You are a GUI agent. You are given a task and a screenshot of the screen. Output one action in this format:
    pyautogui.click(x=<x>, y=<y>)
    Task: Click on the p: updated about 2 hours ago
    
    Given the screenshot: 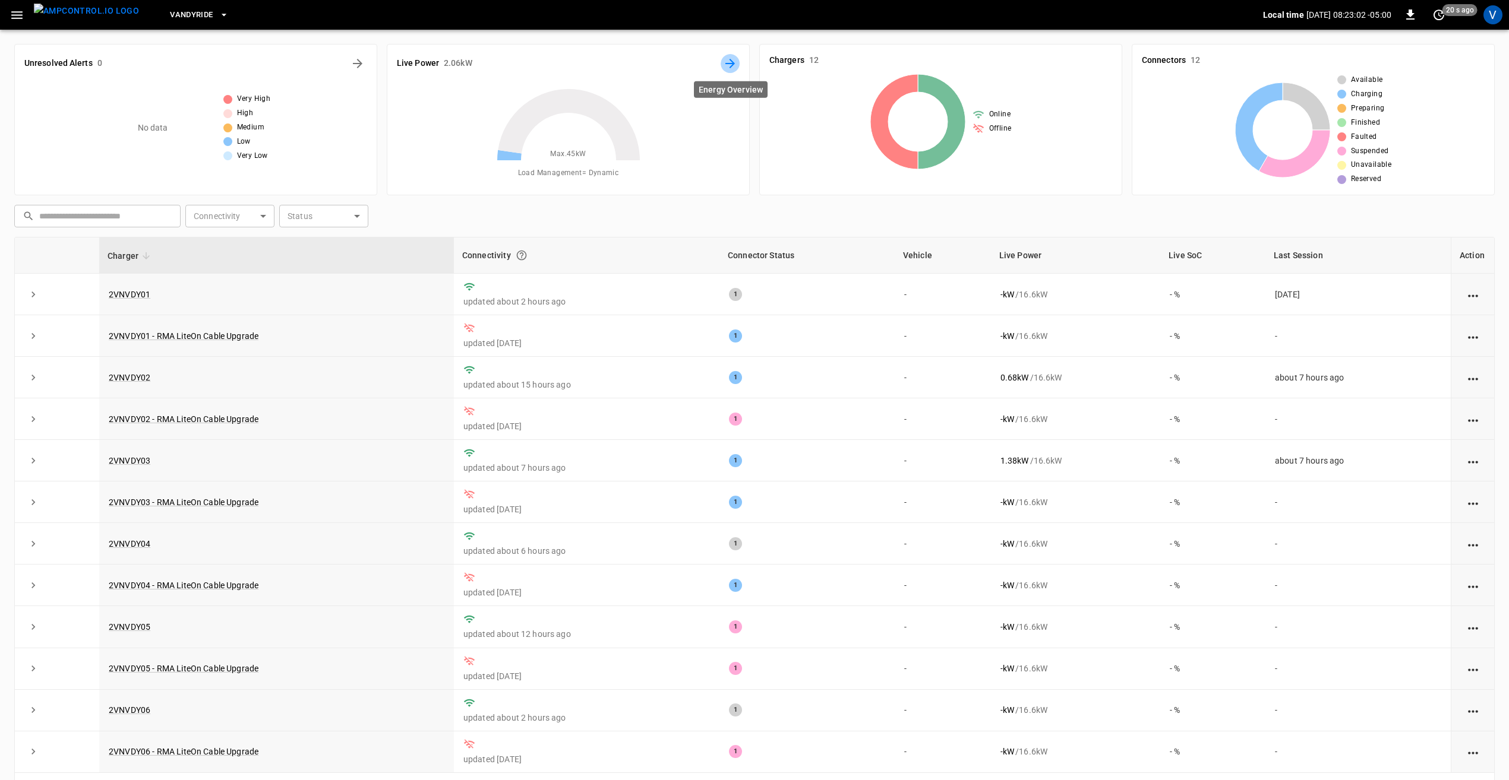 What is the action you would take?
    pyautogui.click(x=586, y=718)
    